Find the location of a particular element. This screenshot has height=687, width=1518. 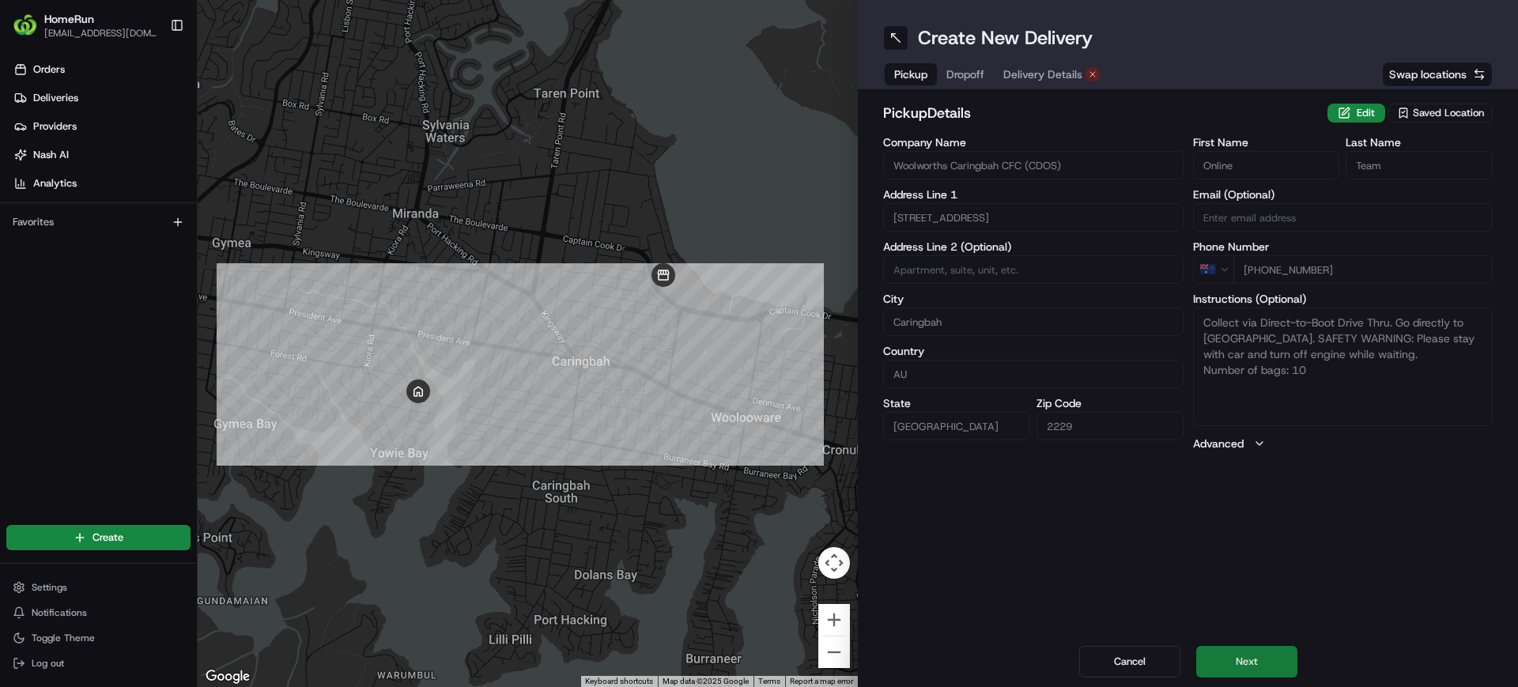

button: Cancel is located at coordinates (1129, 662).